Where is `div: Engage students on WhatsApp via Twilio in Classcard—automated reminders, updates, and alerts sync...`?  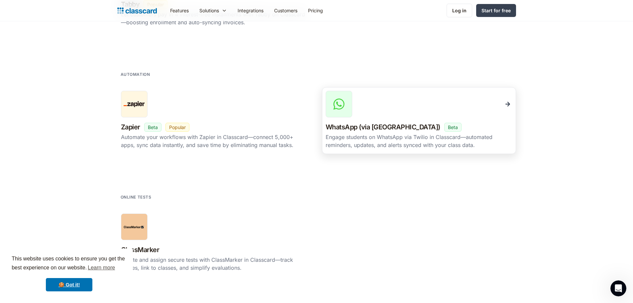
div: Engage students on WhatsApp via Twilio in Classcard—automated reminders, updates, and alerts sync... is located at coordinates (419, 141).